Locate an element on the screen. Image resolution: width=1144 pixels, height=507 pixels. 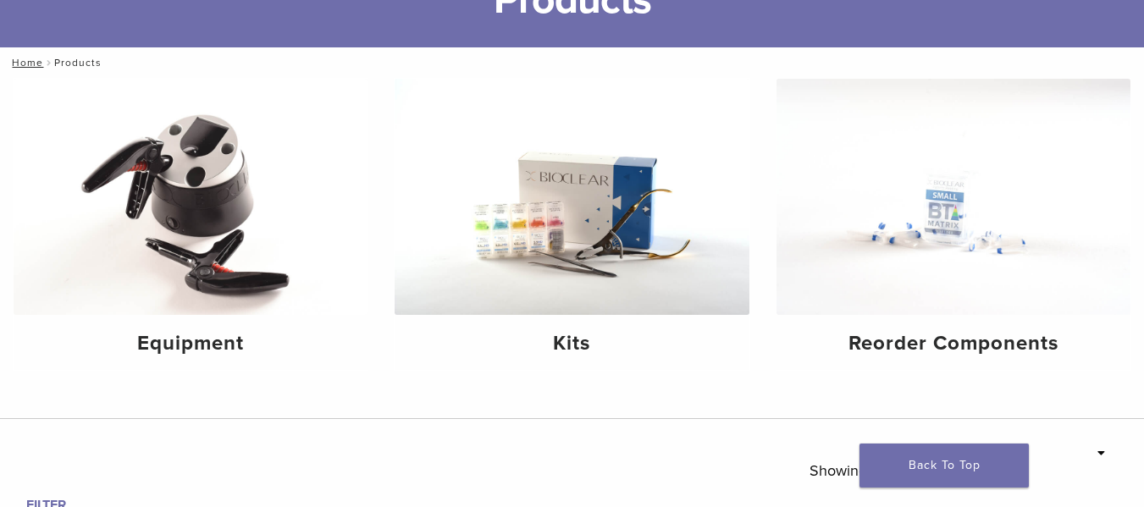
a: Equipment is located at coordinates (191, 224).